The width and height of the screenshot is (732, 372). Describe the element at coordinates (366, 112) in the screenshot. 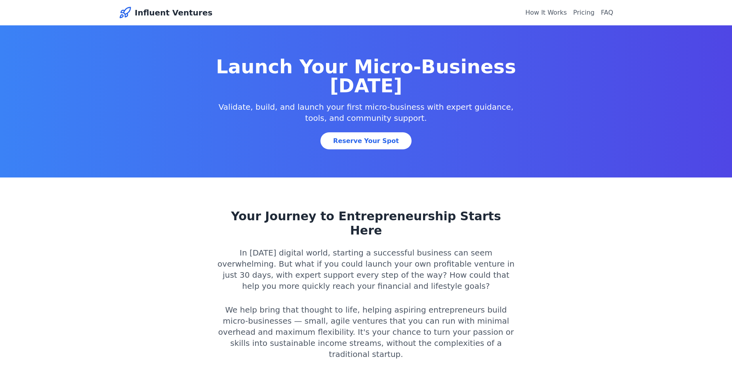

I see `p: Validate, build, and launch your first micro-business with expert guidance, tools, and community ...` at that location.